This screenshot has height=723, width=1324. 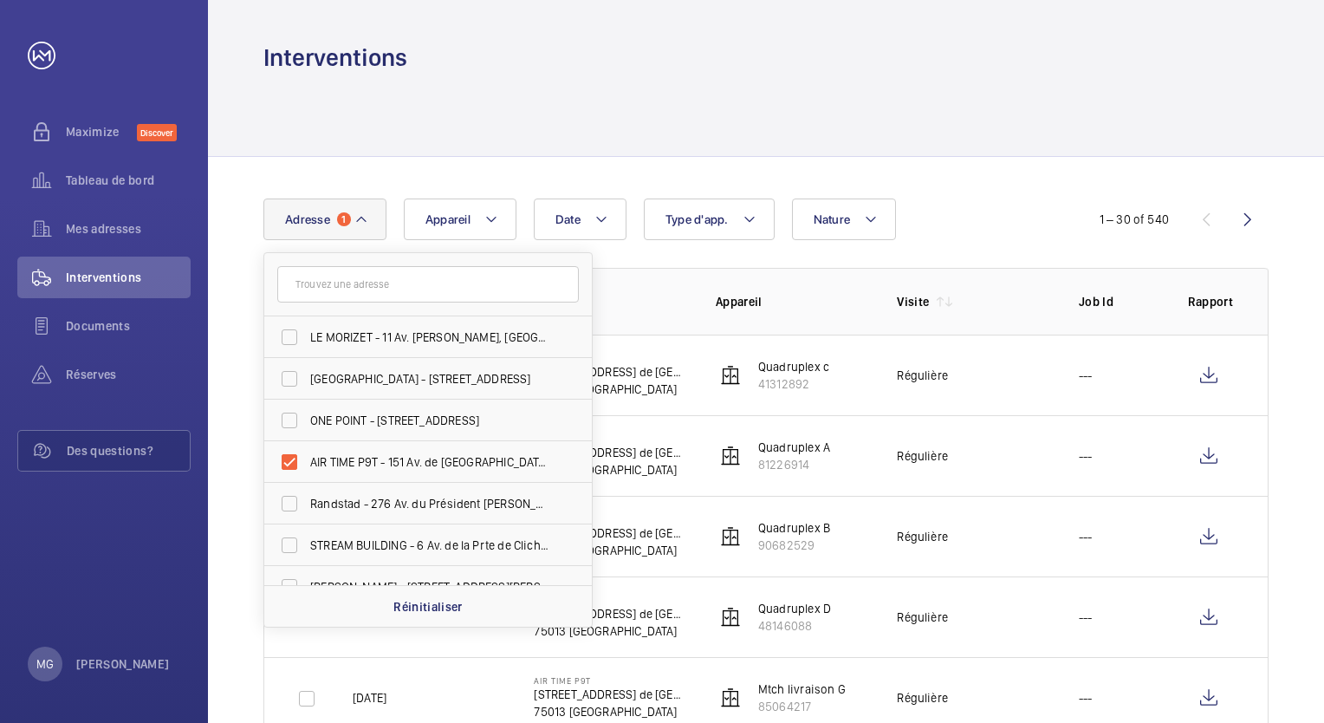 I want to click on button: Nature, so click(x=844, y=219).